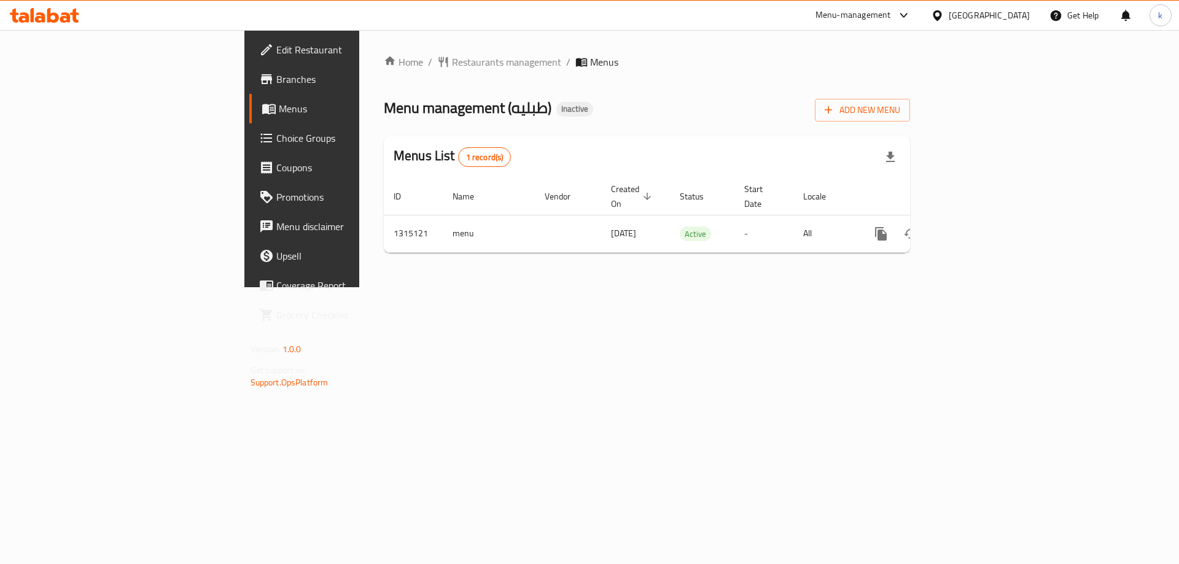  Describe the element at coordinates (762, 197) in the screenshot. I see `span: Start Date` at that location.